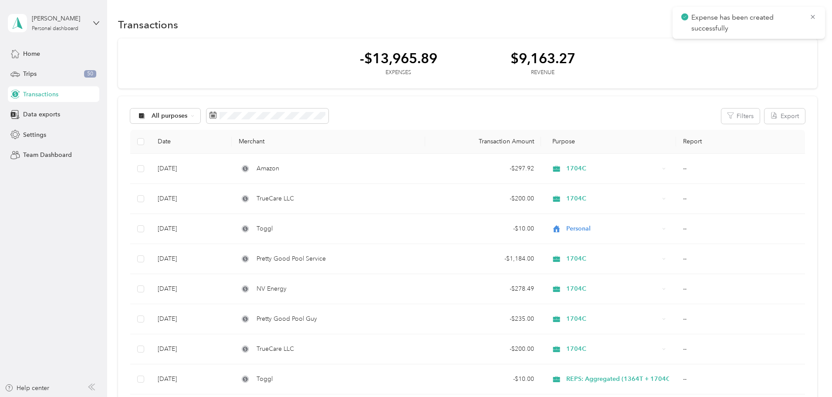 The height and width of the screenshot is (397, 832). I want to click on th: Transaction Amount, so click(483, 142).